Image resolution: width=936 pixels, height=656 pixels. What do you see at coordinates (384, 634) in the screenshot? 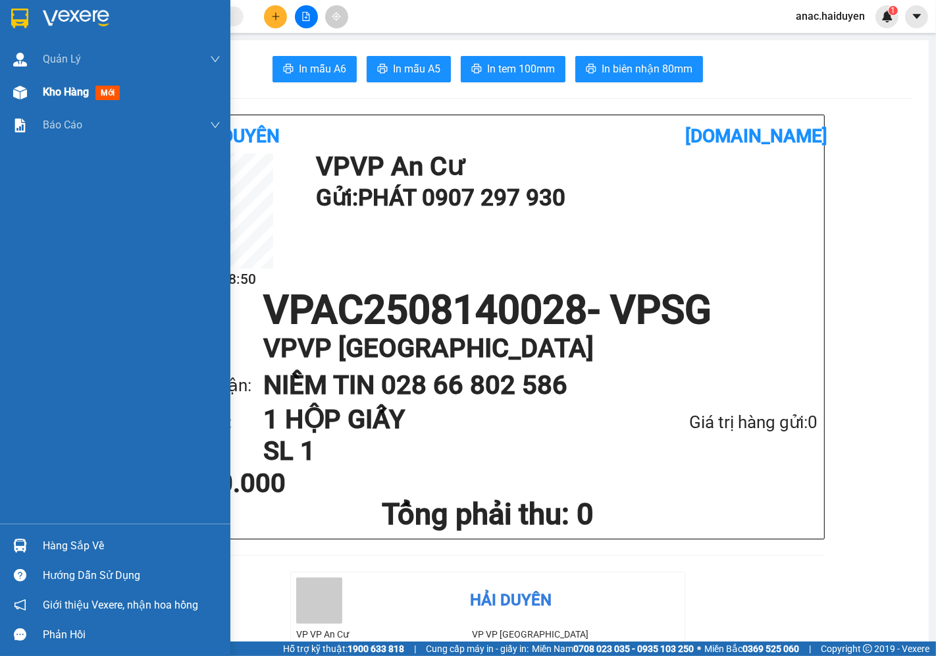
I see `li: VP VP An Cư` at bounding box center [384, 634].